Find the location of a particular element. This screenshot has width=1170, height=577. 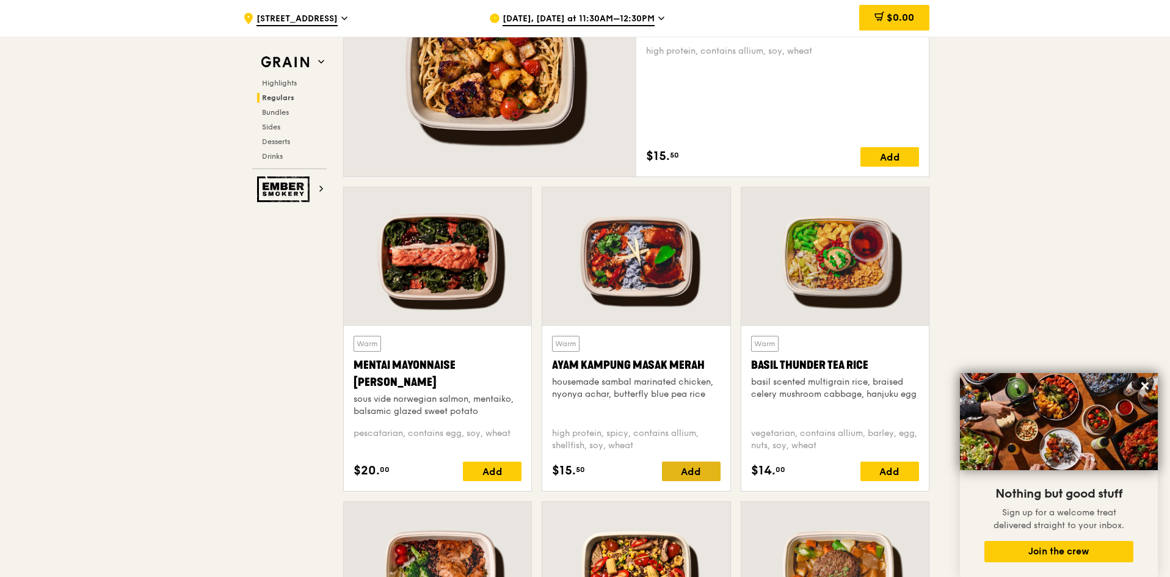

div: Ayam Kampung Masak Merah is located at coordinates (636, 365).